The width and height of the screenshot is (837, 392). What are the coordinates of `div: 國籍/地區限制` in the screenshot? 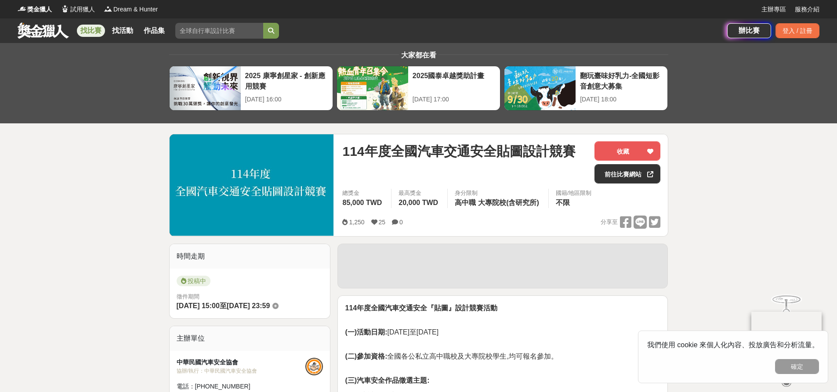 It's located at (574, 193).